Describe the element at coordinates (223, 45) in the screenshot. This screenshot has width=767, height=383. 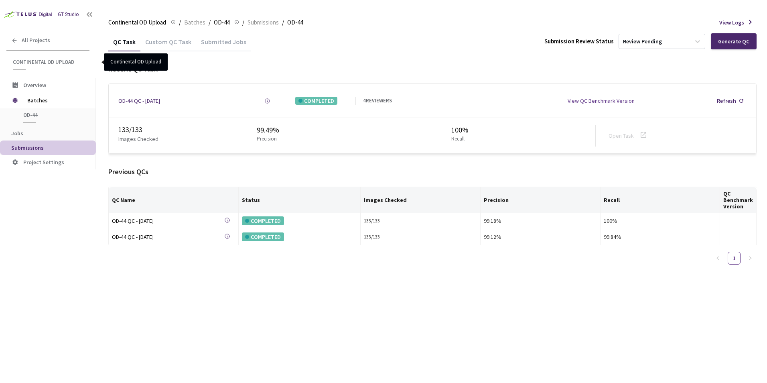
I see `div: Submitted Jobs` at that location.